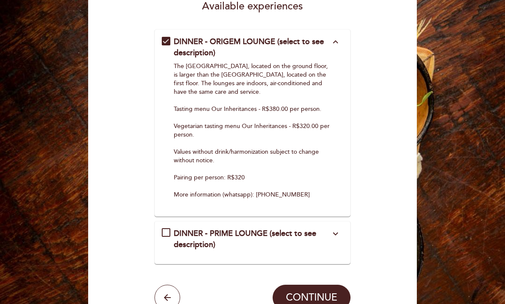 The width and height of the screenshot is (505, 304). I want to click on span: DINNER - ORIGEM LOUNGE (select to see description), so click(249, 47).